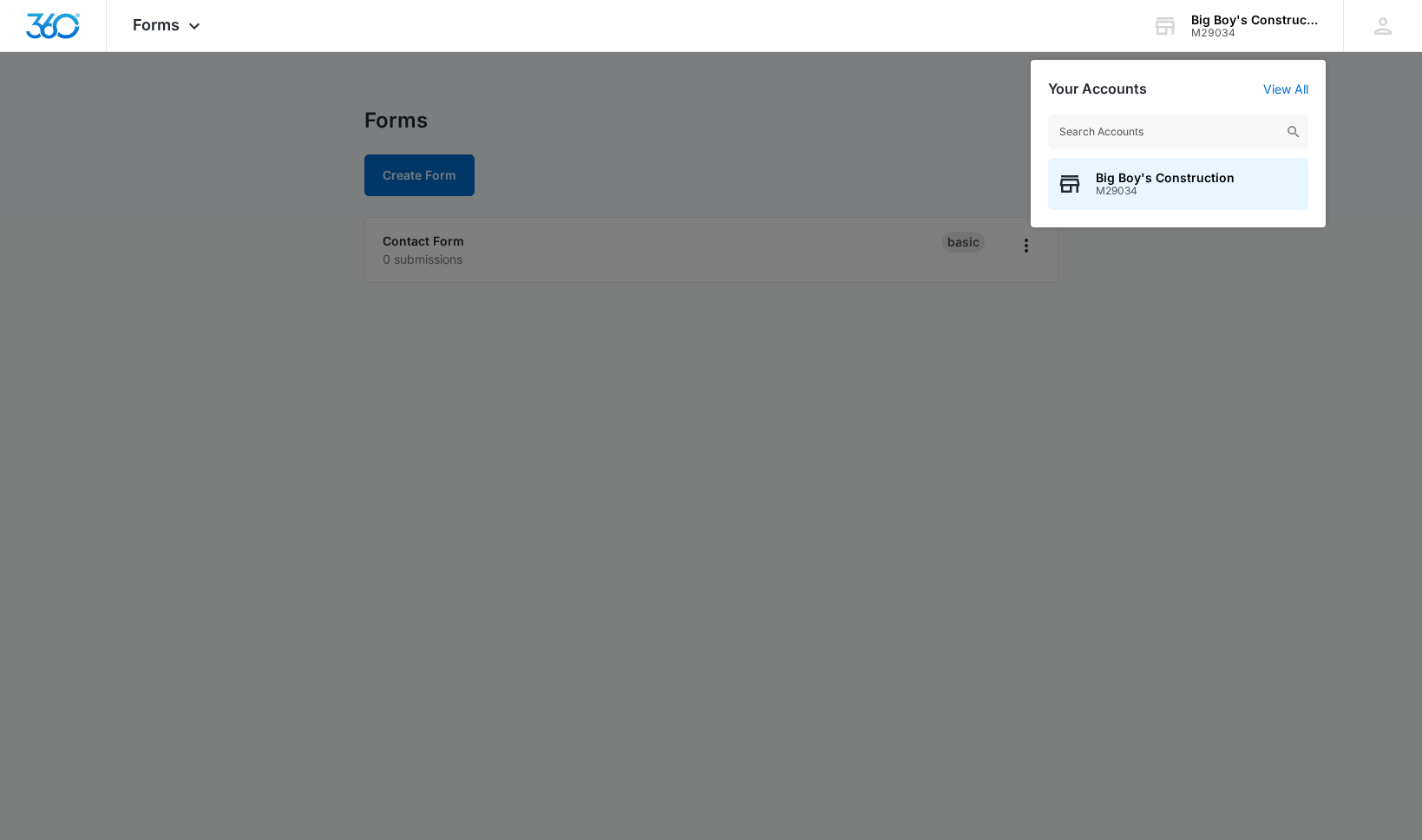 Image resolution: width=1422 pixels, height=840 pixels. What do you see at coordinates (1178, 184) in the screenshot?
I see `button: Big Boy's ConstructionM29034` at bounding box center [1178, 184].